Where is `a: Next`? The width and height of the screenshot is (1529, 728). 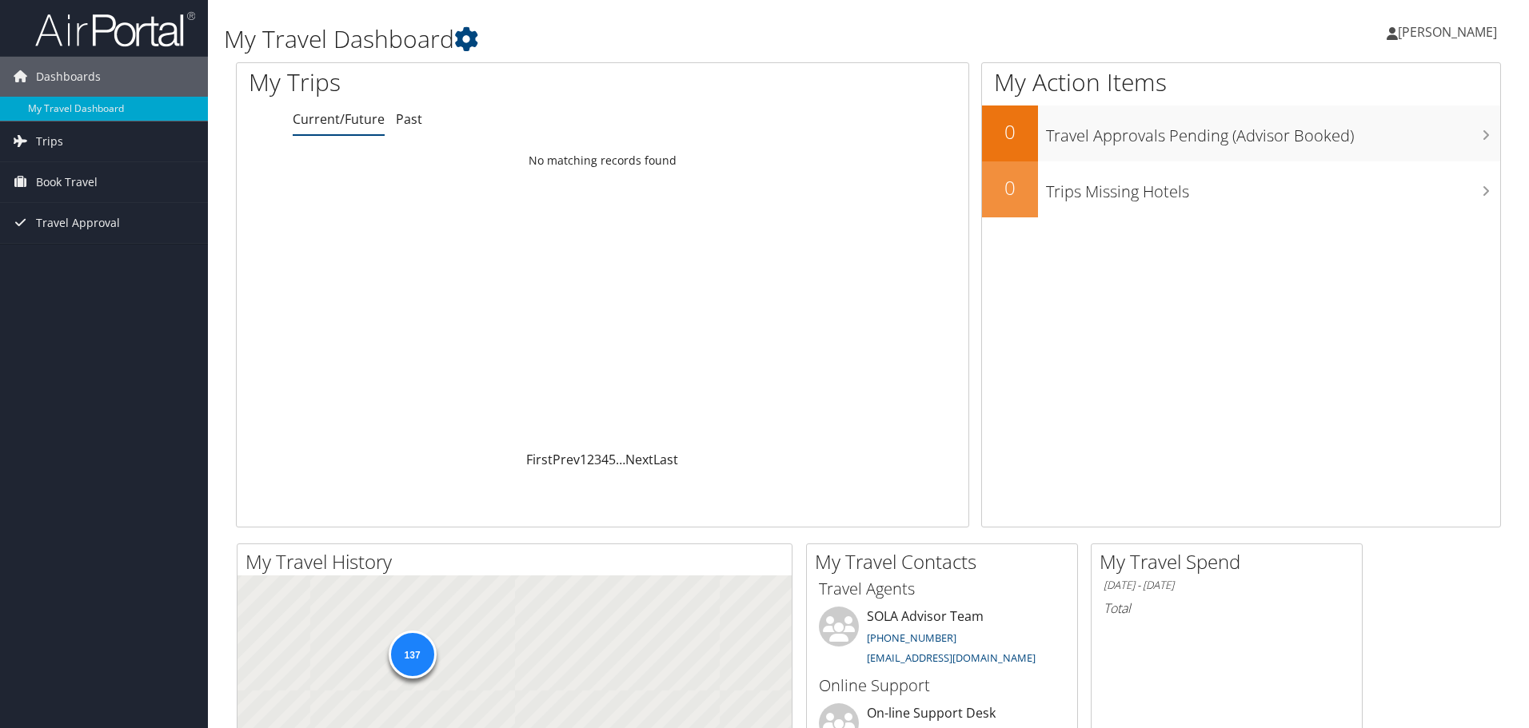
a: Next is located at coordinates (639, 460).